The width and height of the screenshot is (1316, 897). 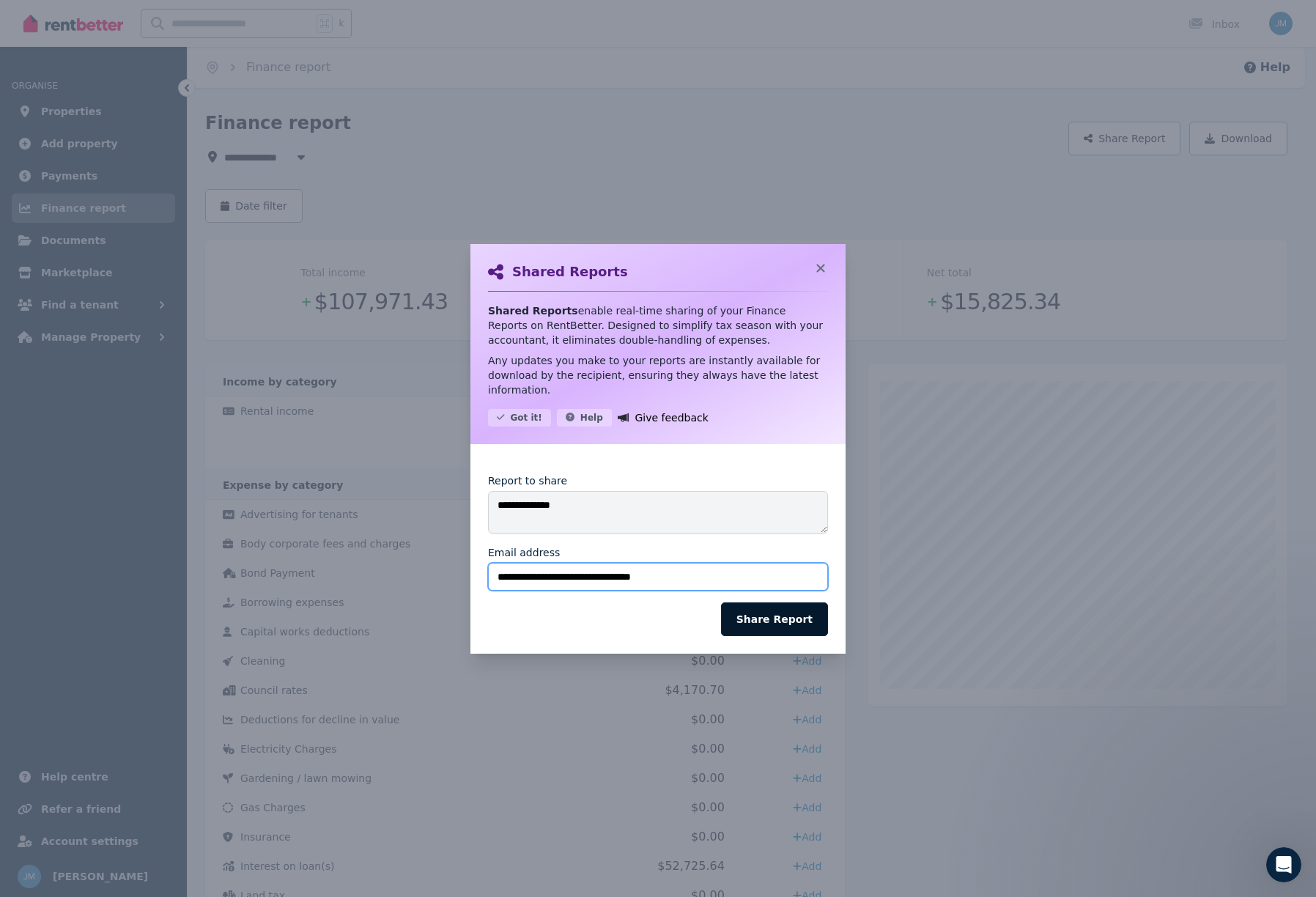 What do you see at coordinates (290, 760) in the screenshot?
I see `span: smiley reaction` at bounding box center [290, 760].